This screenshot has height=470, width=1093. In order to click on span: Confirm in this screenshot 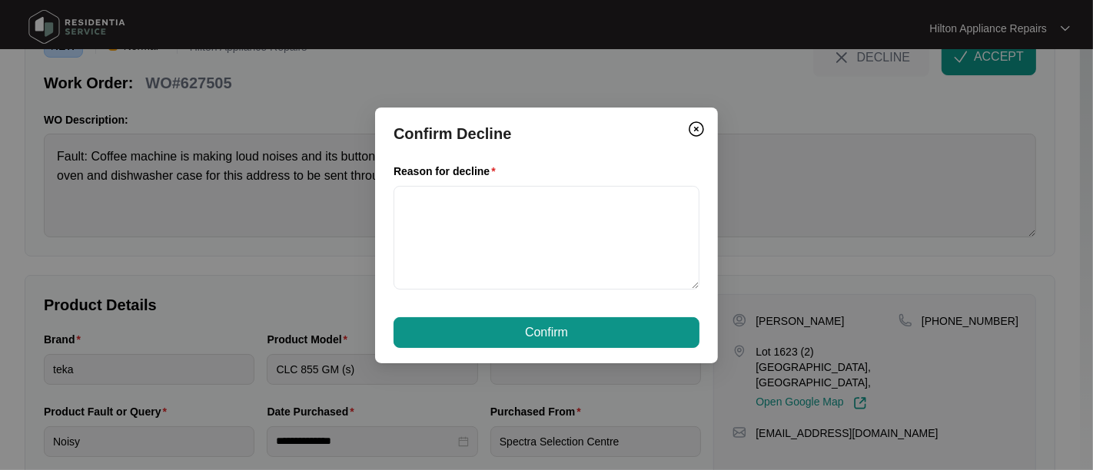, I will do `click(546, 332)`.